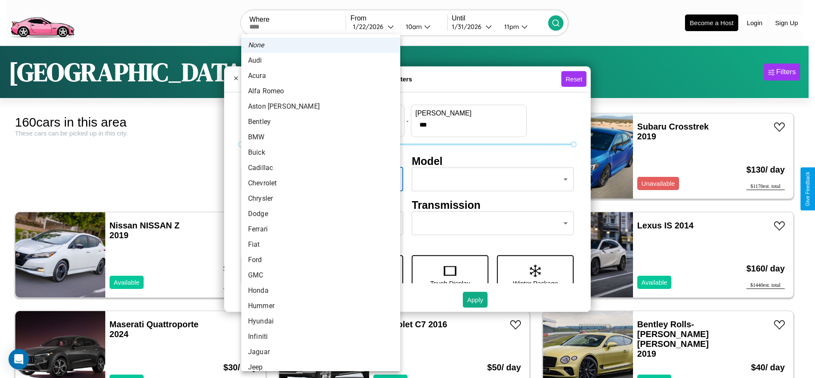  Describe the element at coordinates (321, 321) in the screenshot. I see `li: Hyundai` at that location.